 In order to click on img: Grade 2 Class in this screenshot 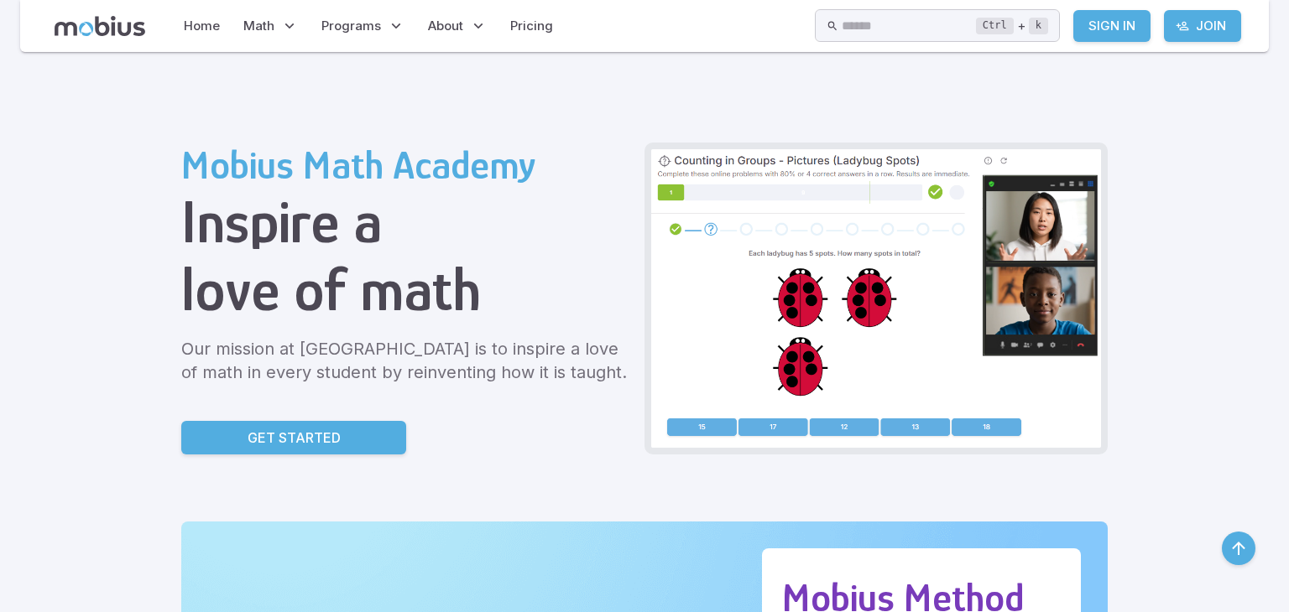, I will do `click(876, 299)`.